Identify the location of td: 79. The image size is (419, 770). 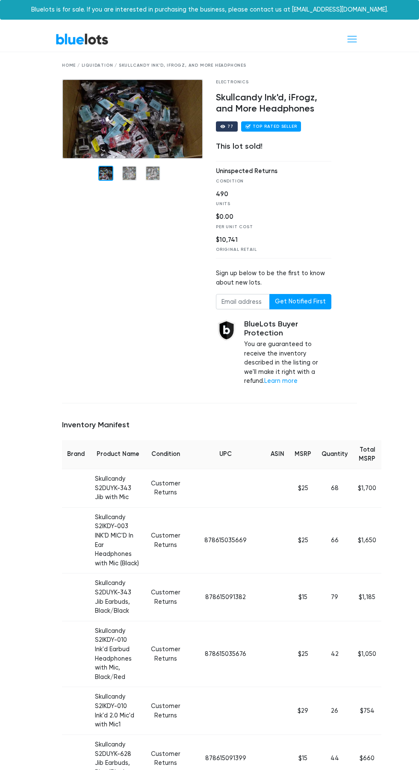
(334, 597).